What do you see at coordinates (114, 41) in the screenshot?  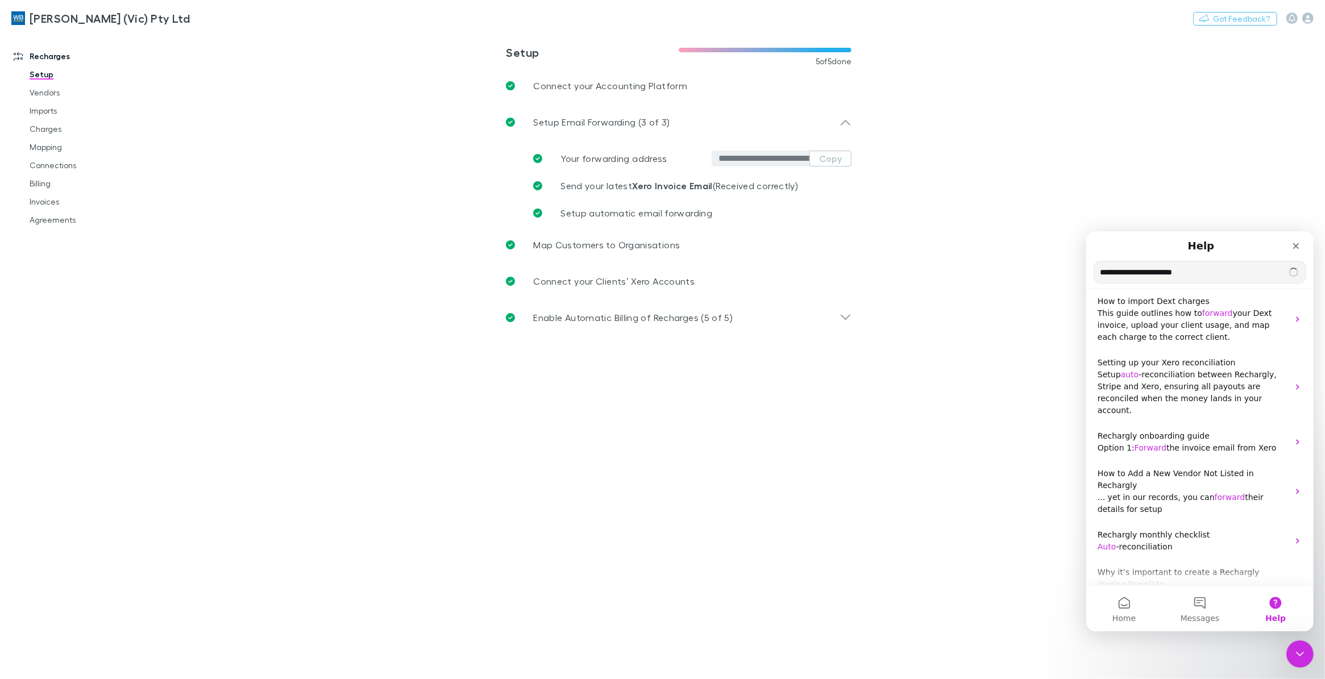 I see `input: Search for help` at bounding box center [114, 41].